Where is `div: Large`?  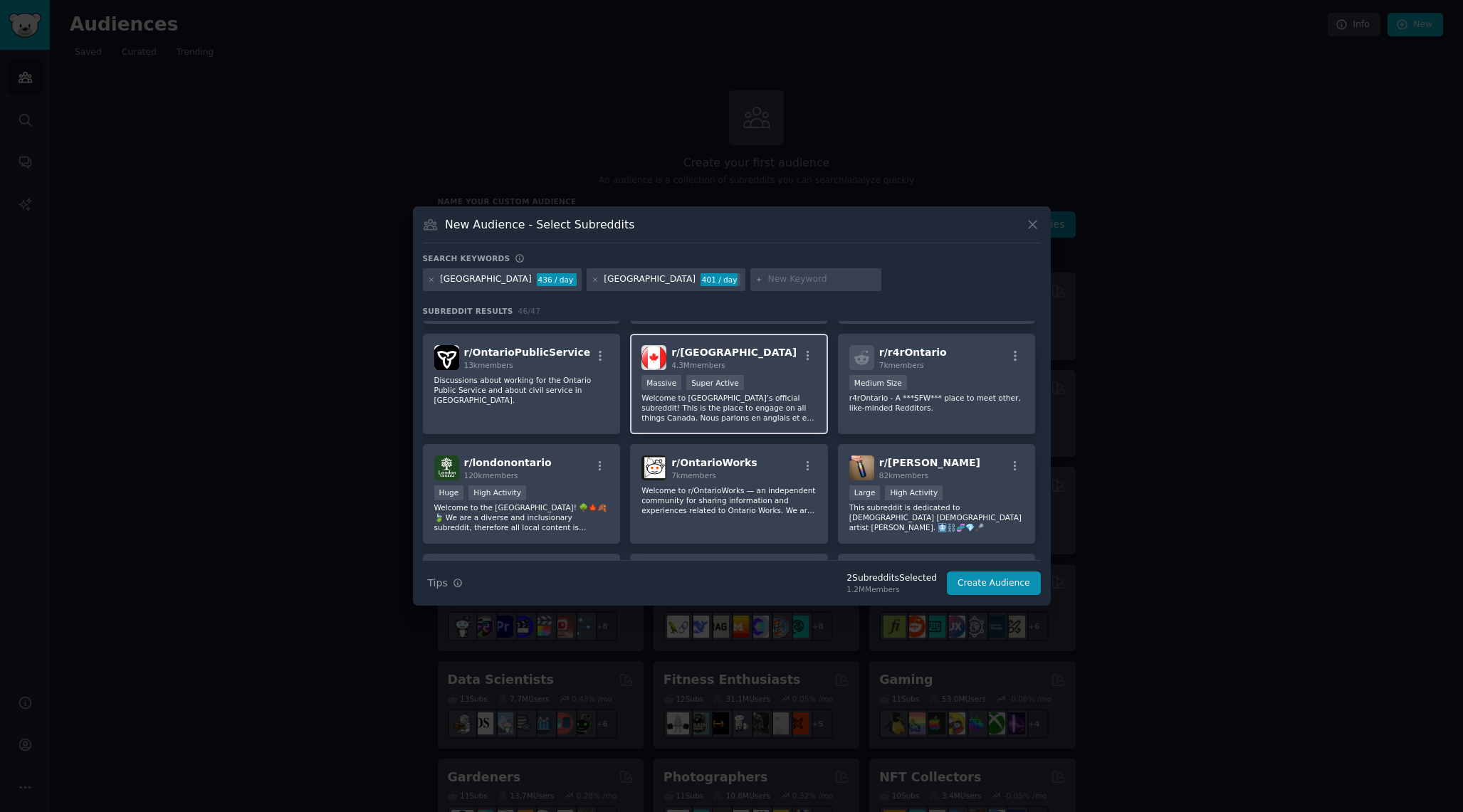 div: Large is located at coordinates (865, 492).